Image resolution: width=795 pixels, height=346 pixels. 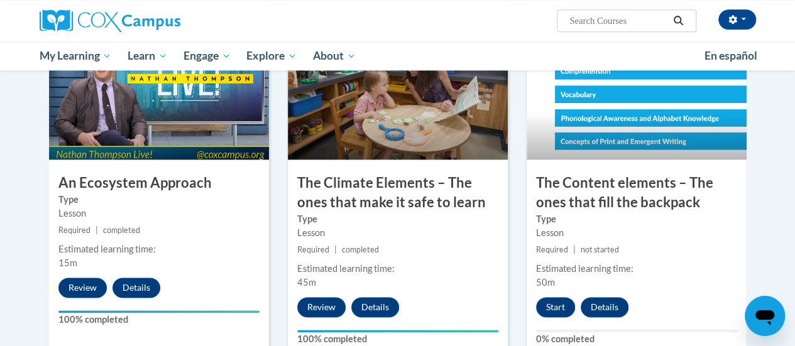 What do you see at coordinates (147, 56) in the screenshot?
I see `span: Learn` at bounding box center [147, 56].